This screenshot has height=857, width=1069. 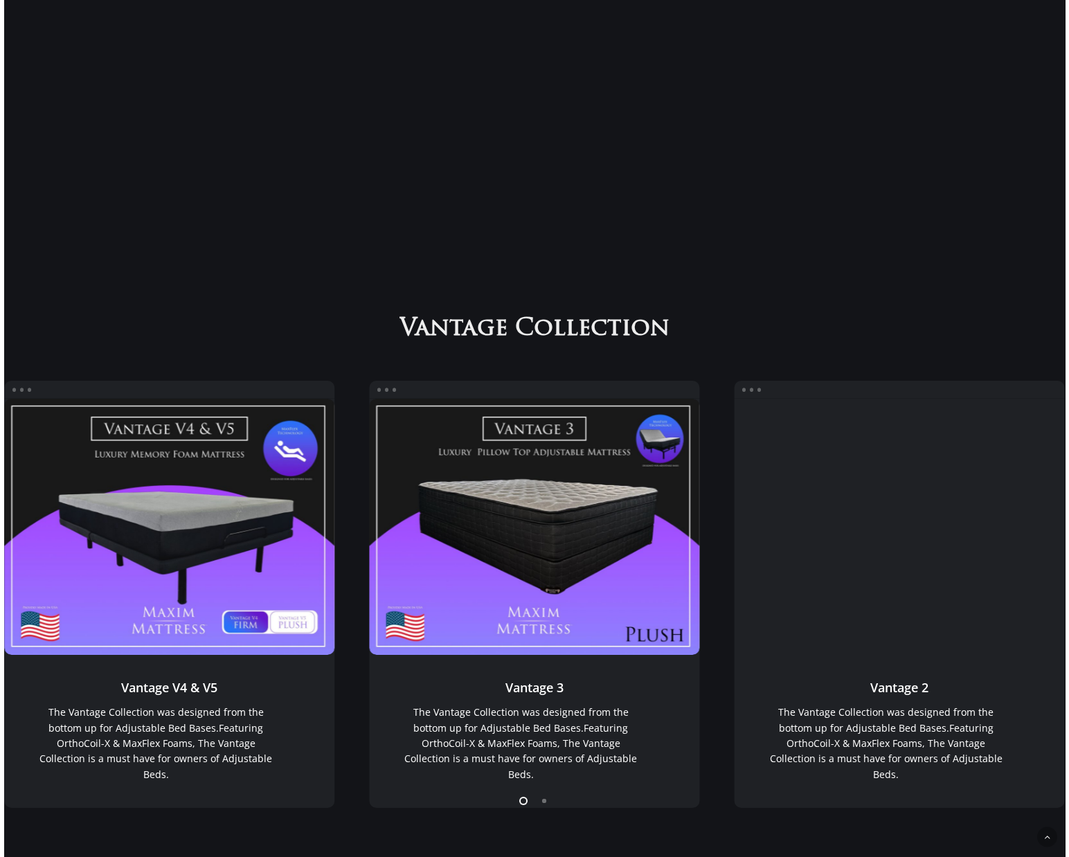 I want to click on span: Collection, so click(x=592, y=329).